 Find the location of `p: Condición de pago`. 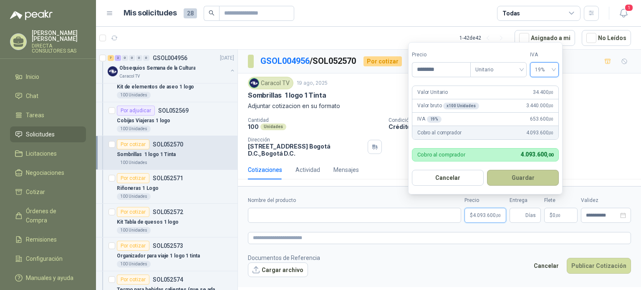

p: Condición de pago is located at coordinates (513, 120).